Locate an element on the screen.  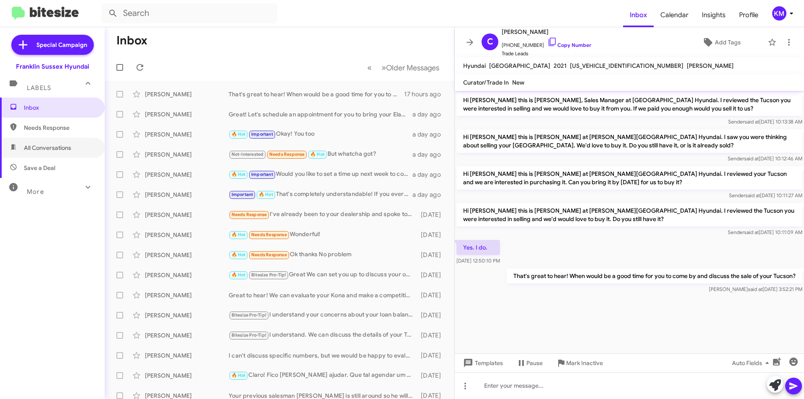
div: I can't discuss specific numbers, but we would be happy to evaluate your vehicle. Would you like ... is located at coordinates (322, 355).